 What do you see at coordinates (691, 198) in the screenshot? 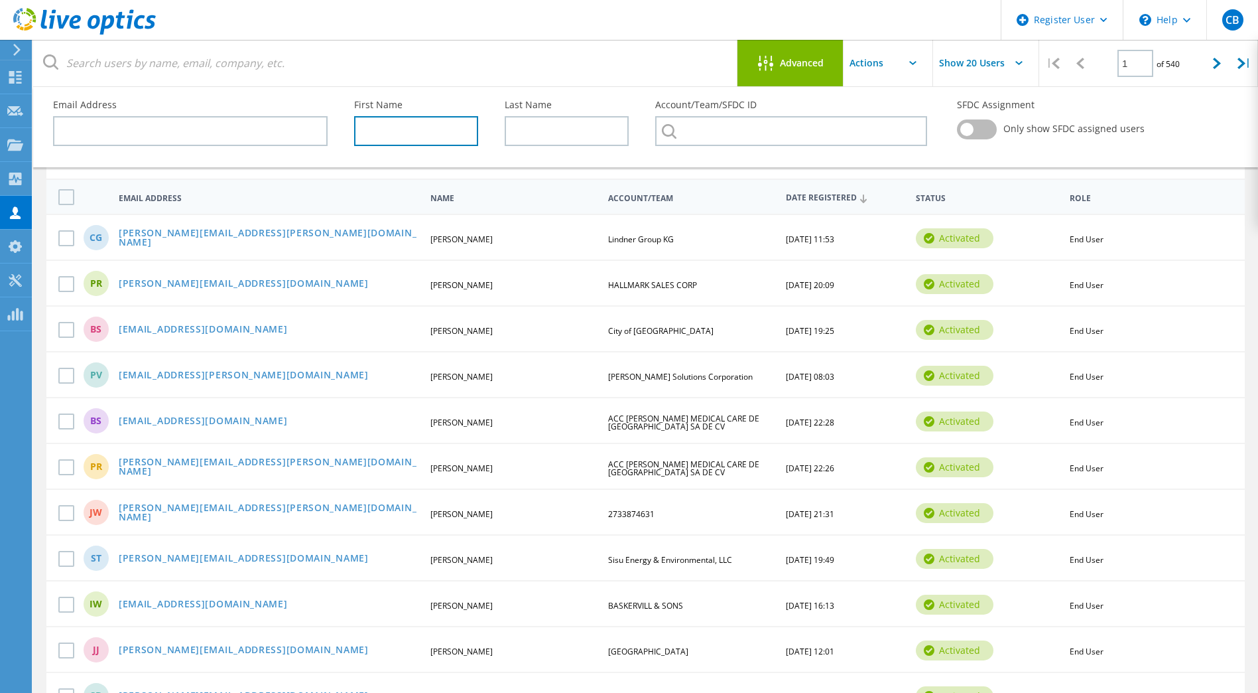
I see `span: Account/Team` at bounding box center [691, 198].